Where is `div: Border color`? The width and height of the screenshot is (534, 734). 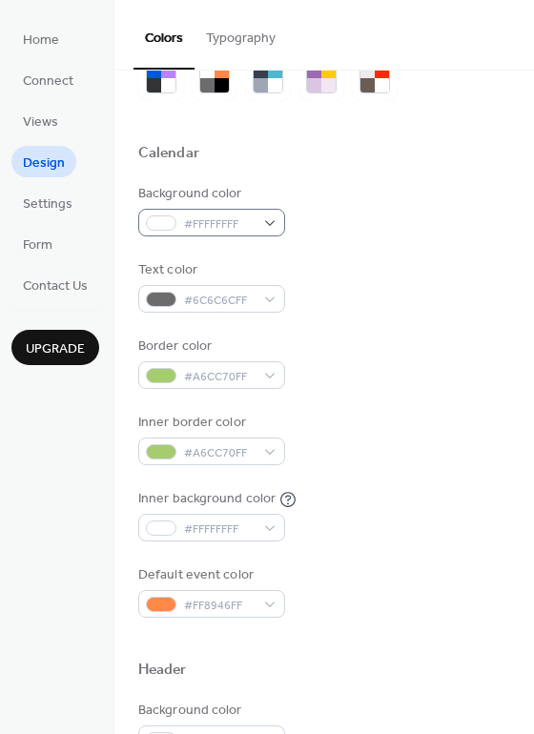 div: Border color is located at coordinates (210, 346).